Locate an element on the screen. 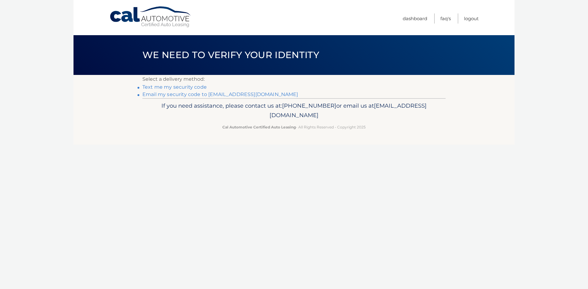 This screenshot has height=289, width=588. span: We need to verify your identity is located at coordinates (231, 55).